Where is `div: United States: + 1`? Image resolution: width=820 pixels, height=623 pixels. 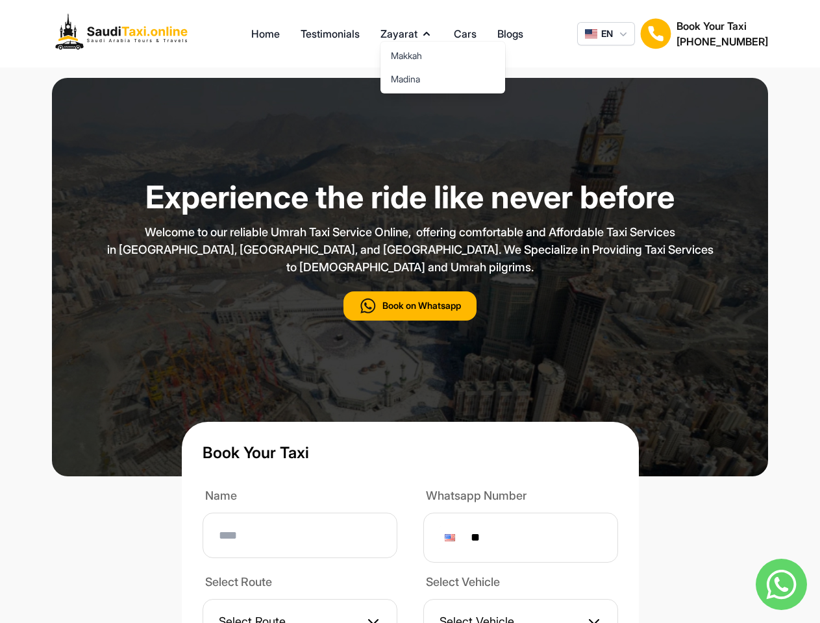
div: United States: + 1 is located at coordinates (452, 537).